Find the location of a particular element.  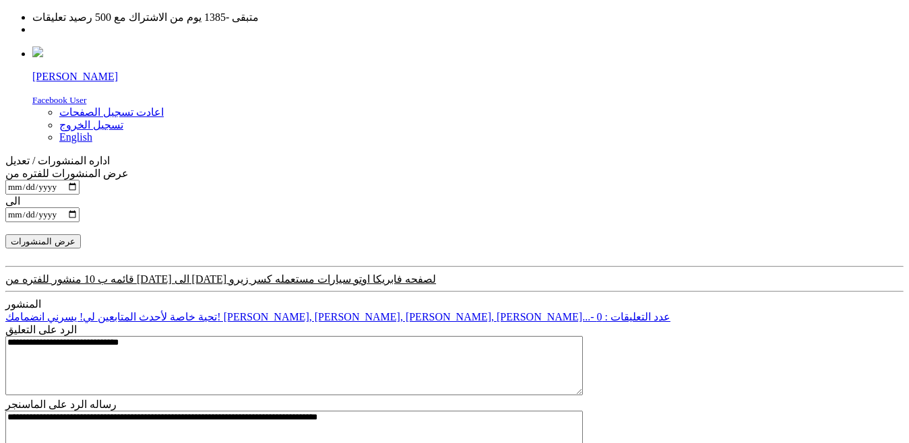

a: اعادت تسجيل الصفحات is located at coordinates (111, 112).